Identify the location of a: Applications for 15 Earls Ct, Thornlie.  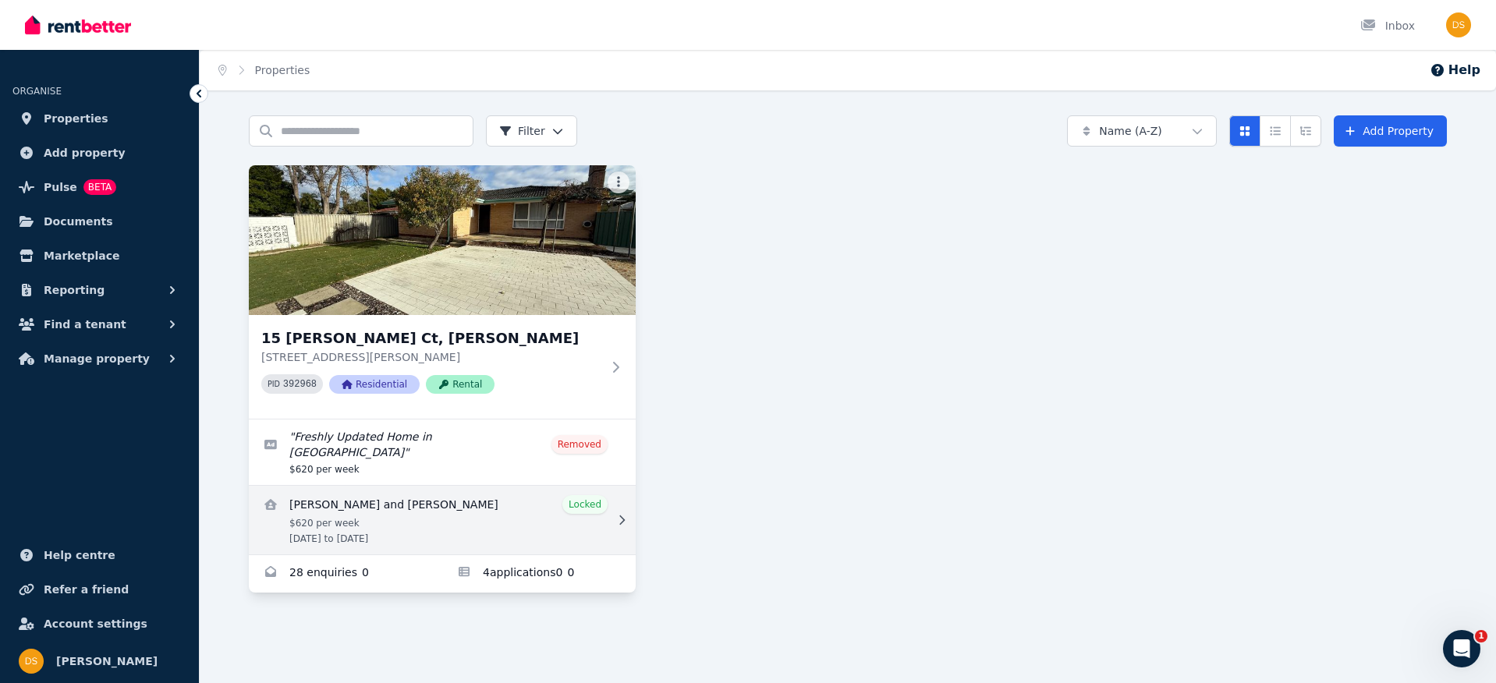
(539, 574).